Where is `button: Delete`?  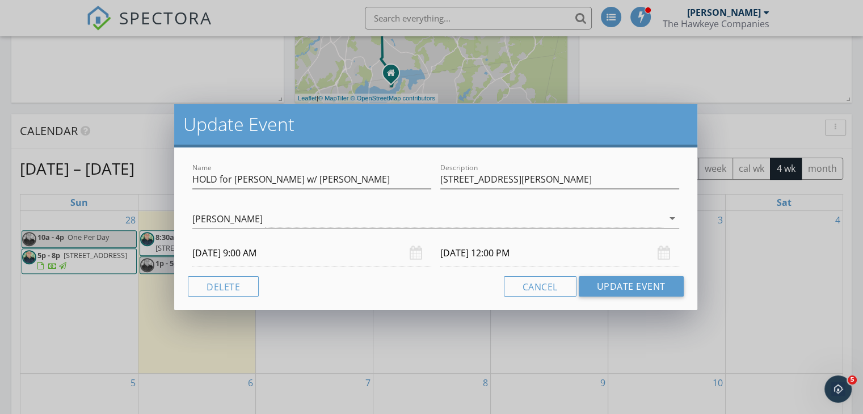 button: Delete is located at coordinates (223, 287).